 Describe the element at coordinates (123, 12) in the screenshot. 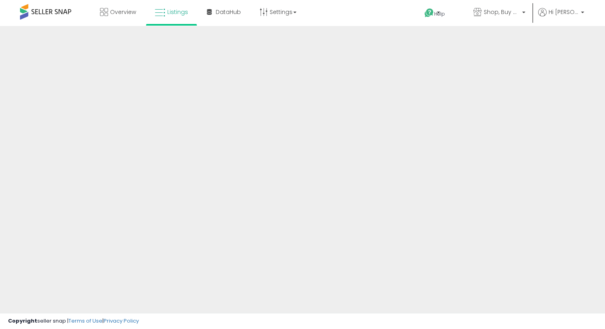

I see `span: Overview` at that location.